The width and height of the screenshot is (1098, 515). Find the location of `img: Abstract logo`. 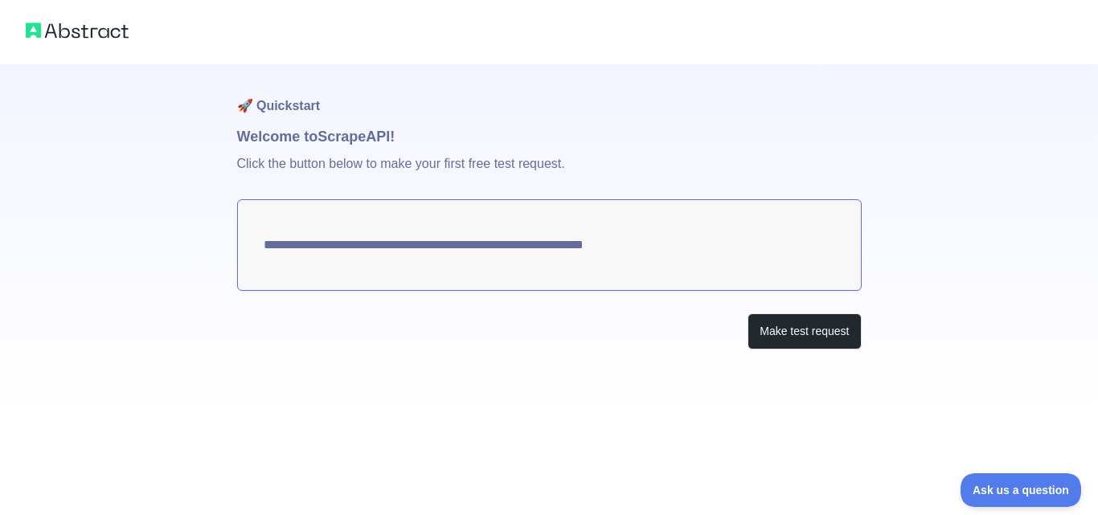

img: Abstract logo is located at coordinates (77, 31).